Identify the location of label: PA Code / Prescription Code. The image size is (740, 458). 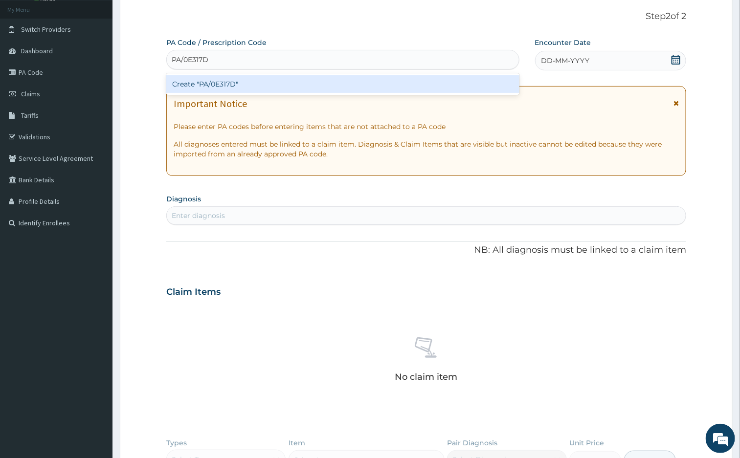
(216, 43).